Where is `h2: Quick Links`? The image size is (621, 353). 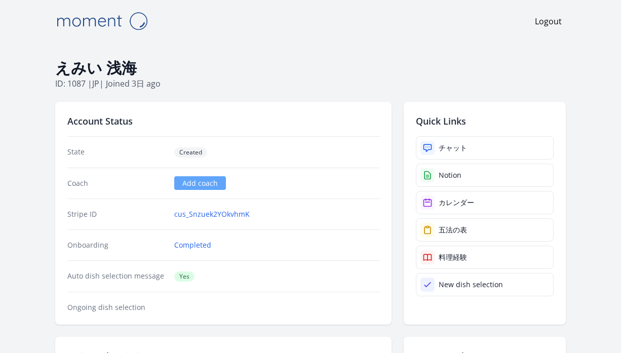 h2: Quick Links is located at coordinates (485, 121).